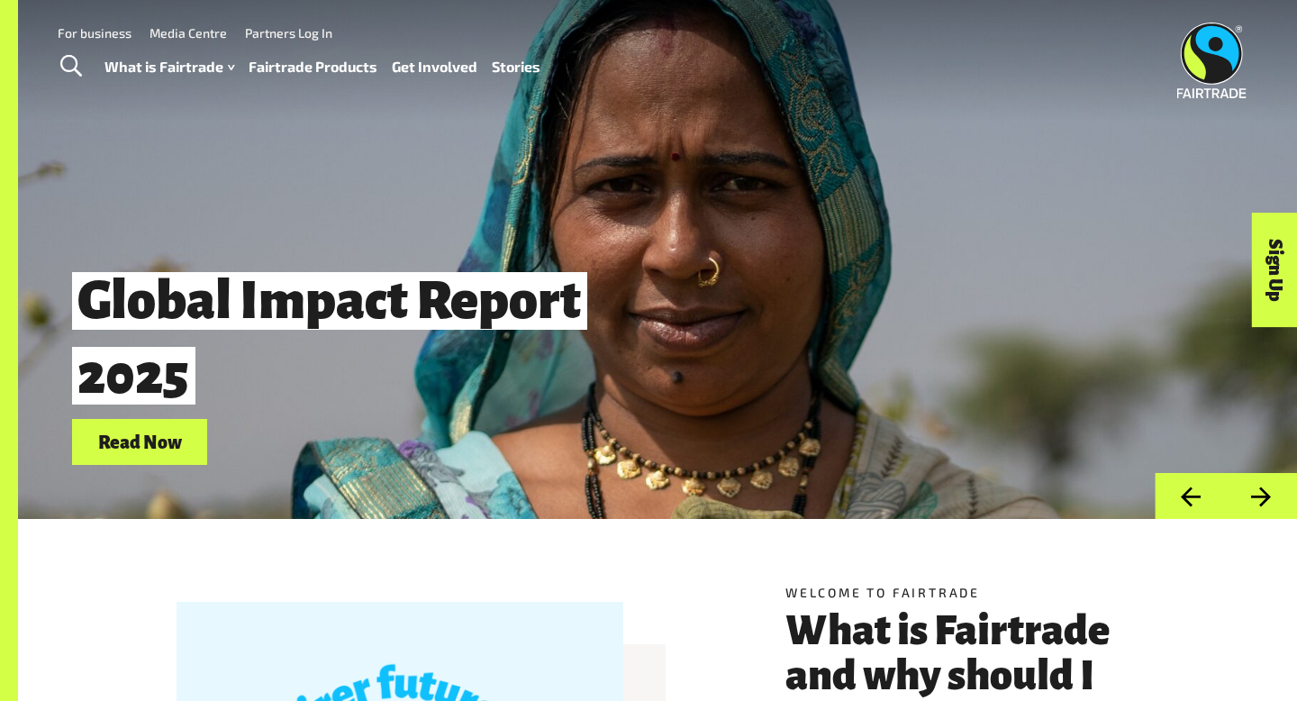 This screenshot has width=1297, height=701. I want to click on button: Previous, so click(1190, 495).